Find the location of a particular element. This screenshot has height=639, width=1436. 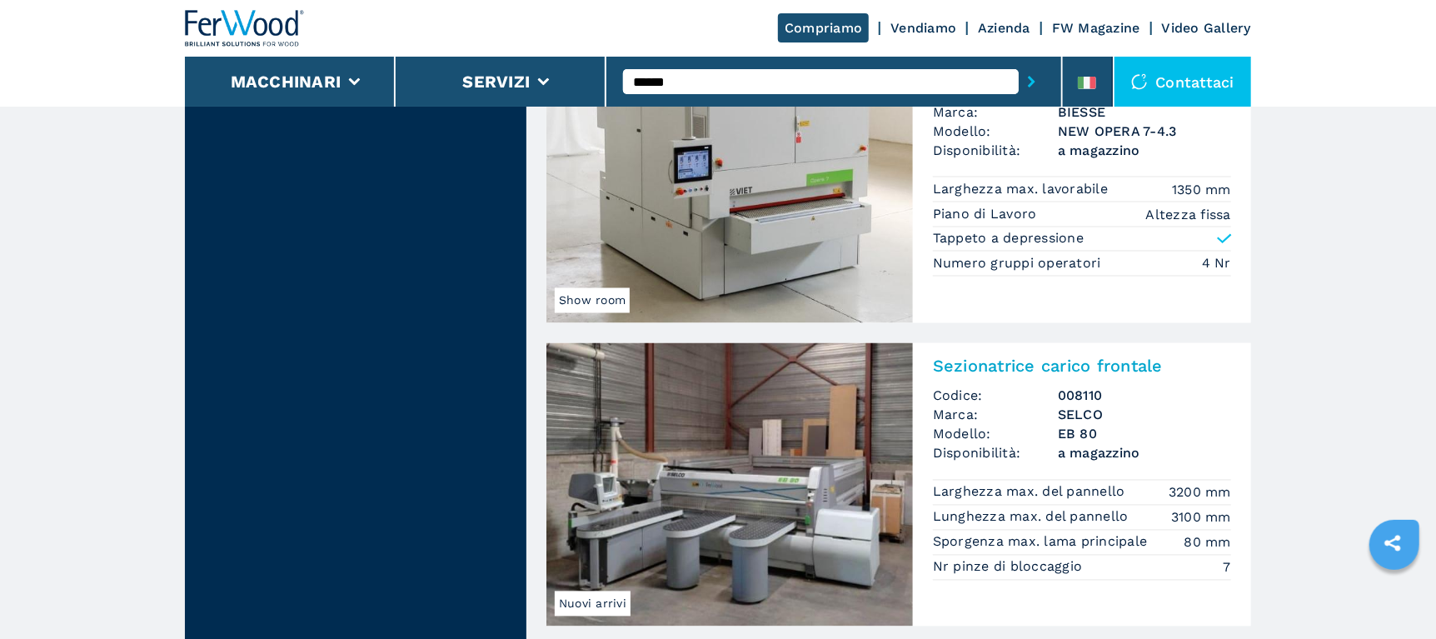

img: Sezionatrice carico frontale SELCO EB 80 is located at coordinates (730, 485).